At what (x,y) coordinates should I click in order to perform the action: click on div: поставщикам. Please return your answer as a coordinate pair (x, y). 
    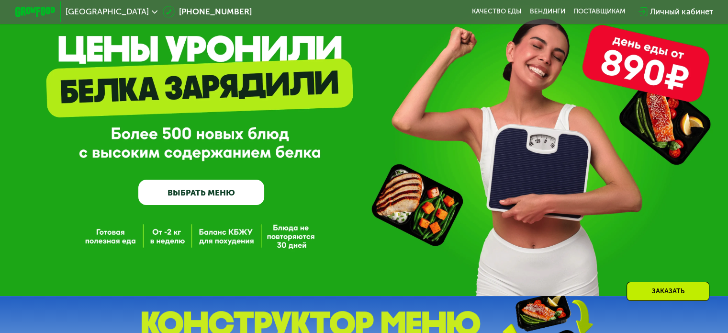
    Looking at the image, I should click on (599, 11).